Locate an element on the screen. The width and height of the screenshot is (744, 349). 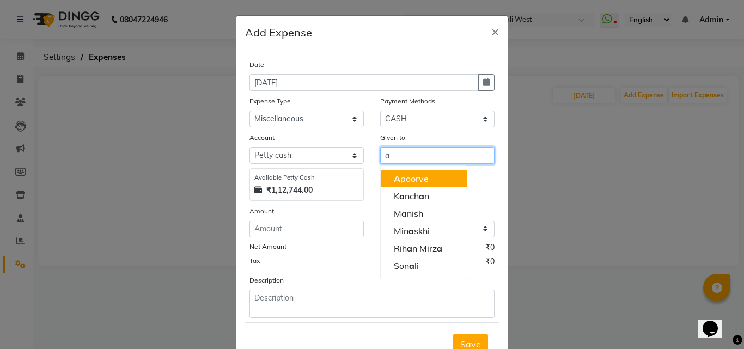
div: Available Petty Cash is located at coordinates (307, 178).